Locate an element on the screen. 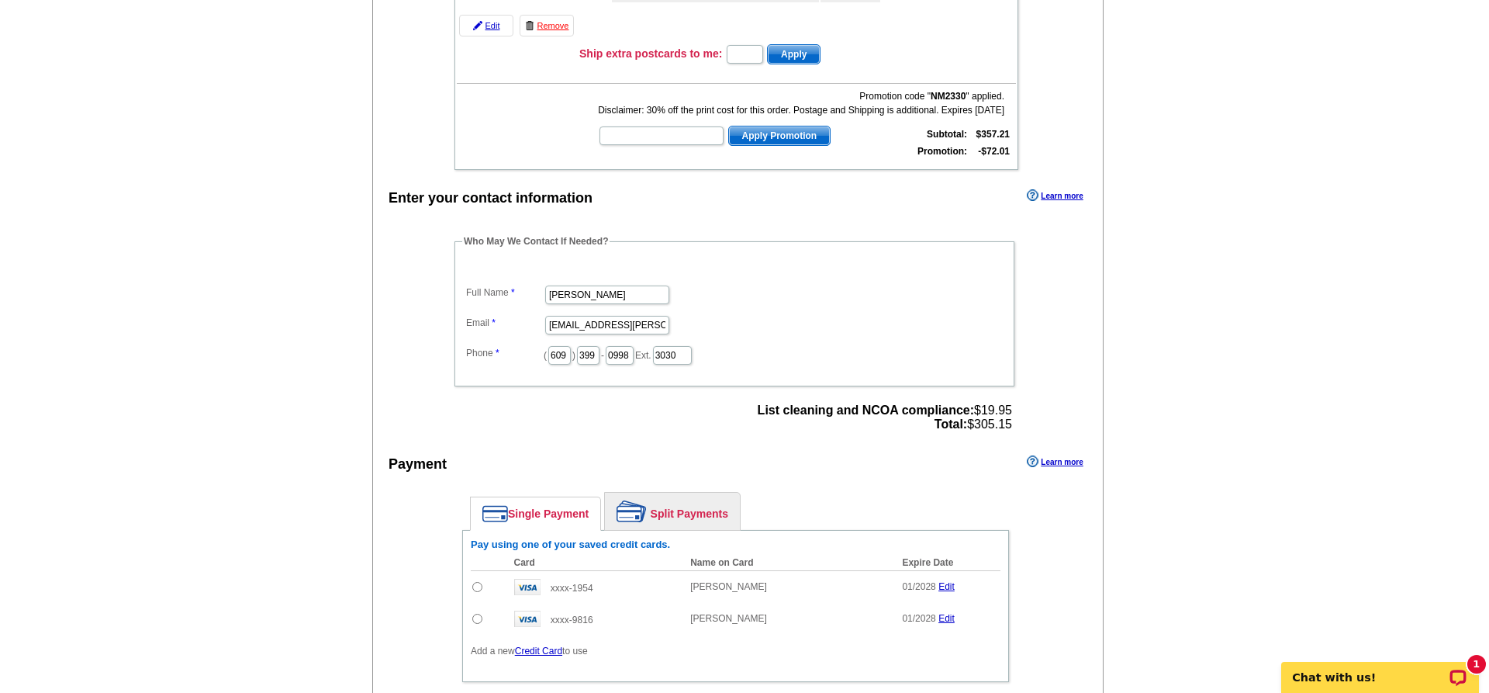 This screenshot has height=693, width=1489. div: Payment is located at coordinates (417, 464).